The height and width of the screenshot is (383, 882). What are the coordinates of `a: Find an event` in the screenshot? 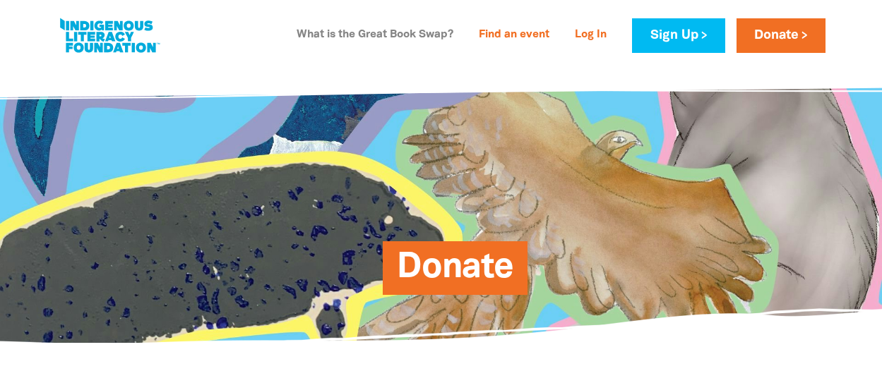 It's located at (514, 35).